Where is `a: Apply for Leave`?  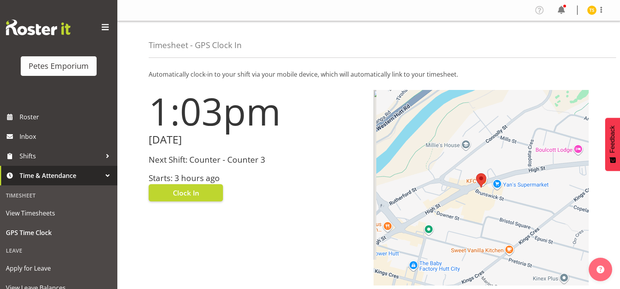 a: Apply for Leave is located at coordinates (59, 268).